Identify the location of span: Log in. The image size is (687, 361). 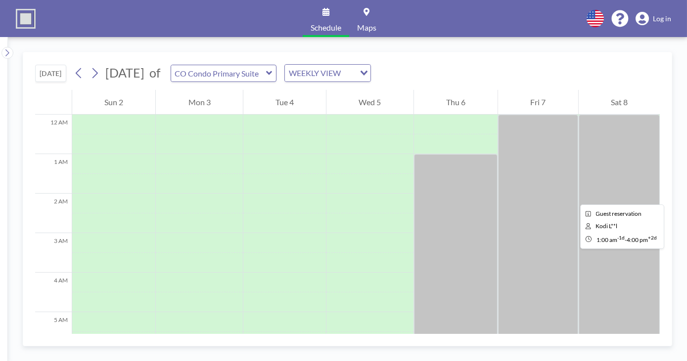
(661, 19).